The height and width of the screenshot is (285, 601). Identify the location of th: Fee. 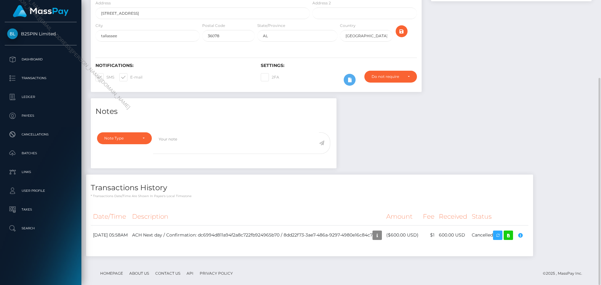
(428, 217).